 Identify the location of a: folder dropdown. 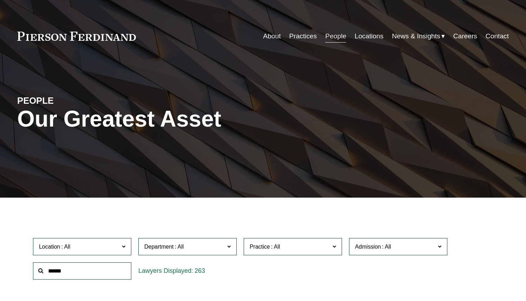
(418, 36).